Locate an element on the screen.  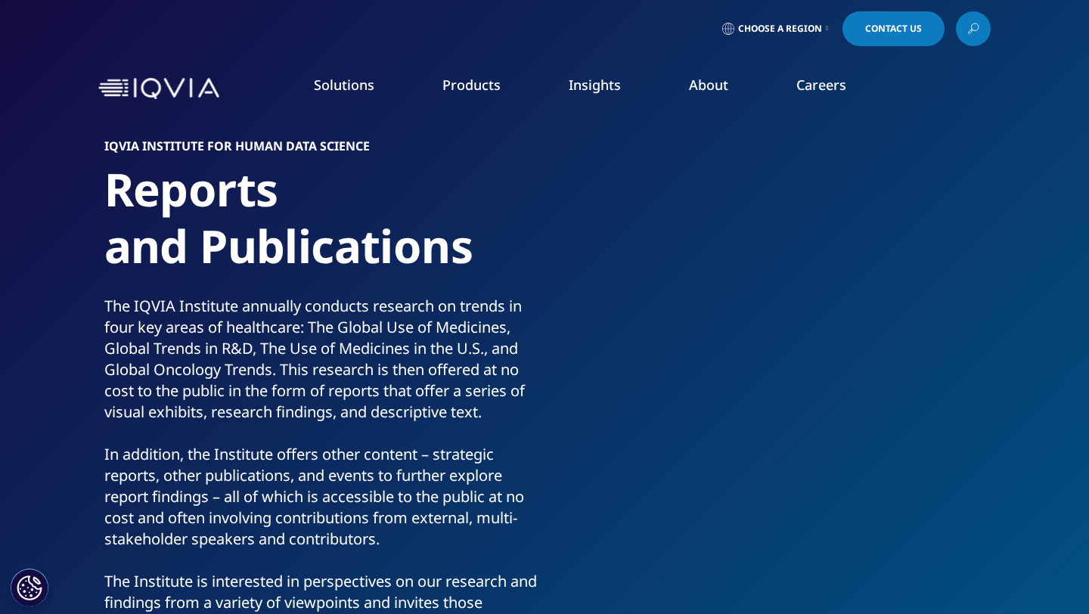
a: Contact Us is located at coordinates (893, 29).